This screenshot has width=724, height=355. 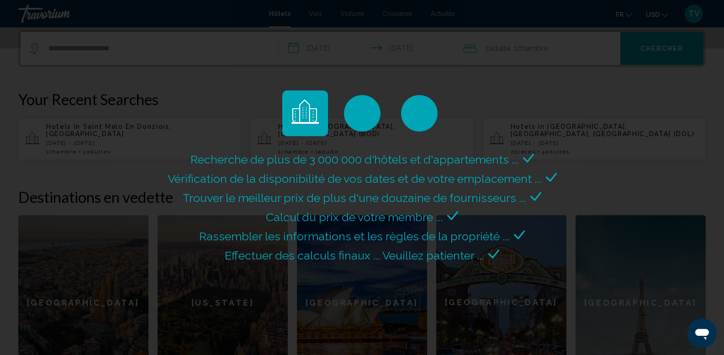 I want to click on span: Rassembler les informations et les règles de la propriété ..., so click(x=354, y=236).